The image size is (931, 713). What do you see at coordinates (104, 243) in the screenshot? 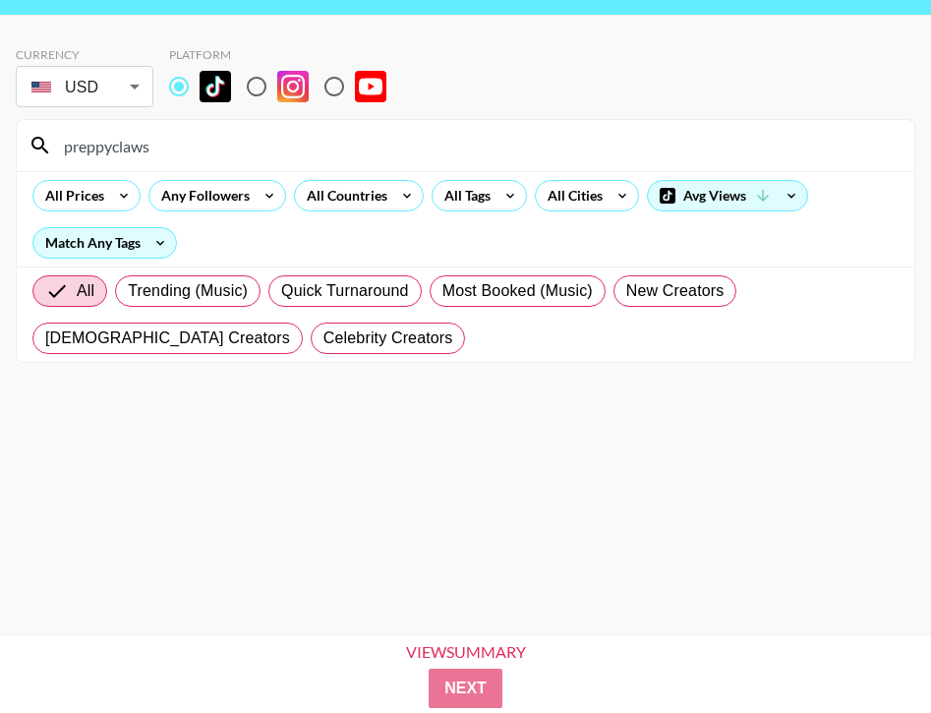
I see `div: Match Any Tags` at bounding box center [104, 243].